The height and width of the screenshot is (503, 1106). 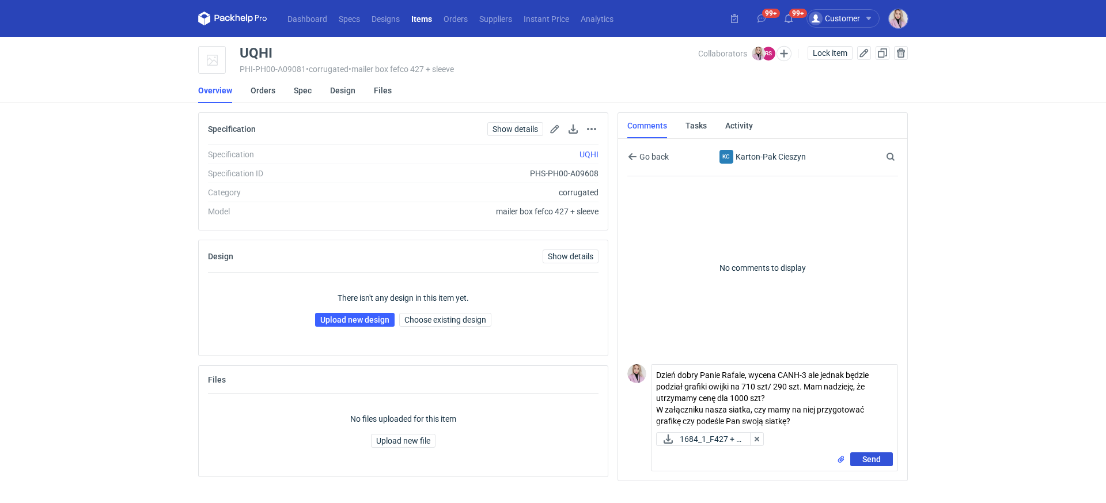 What do you see at coordinates (711, 439) in the screenshot?
I see `span: 1684_1_F427 + s...` at bounding box center [711, 439].